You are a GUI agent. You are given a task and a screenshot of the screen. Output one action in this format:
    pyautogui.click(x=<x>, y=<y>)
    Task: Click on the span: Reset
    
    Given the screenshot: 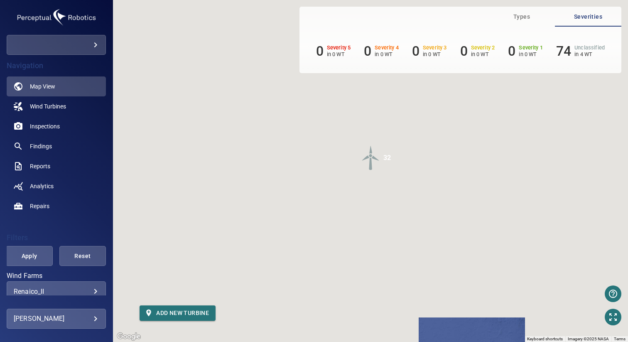 What is the action you would take?
    pyautogui.click(x=83, y=256)
    